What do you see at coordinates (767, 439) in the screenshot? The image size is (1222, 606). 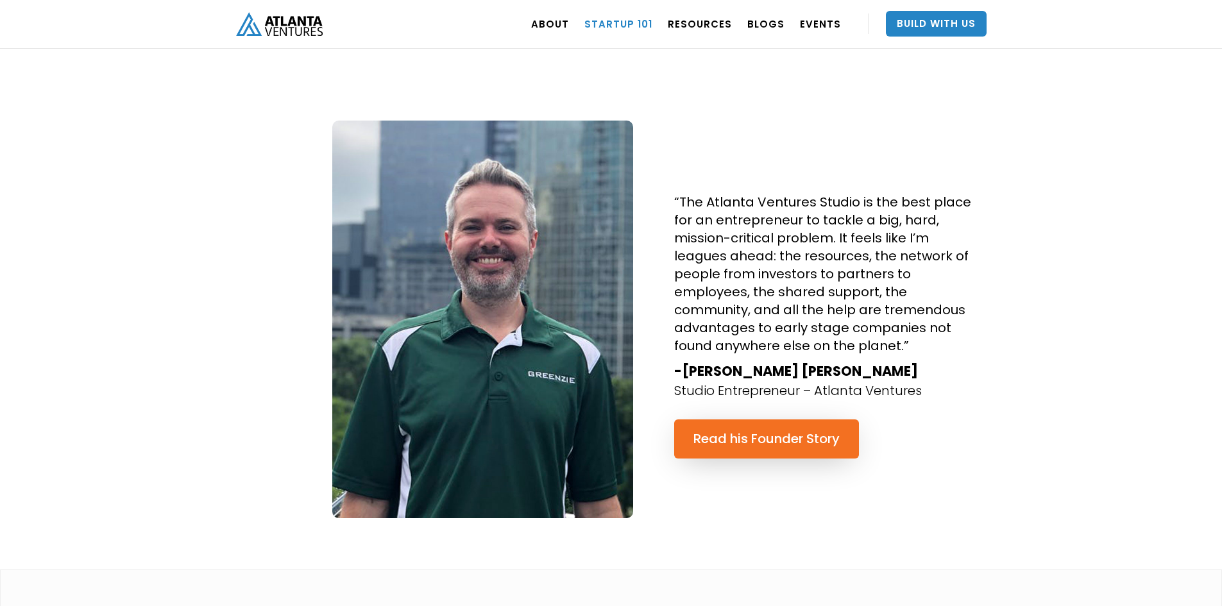 I see `a: Read his Founder Story` at bounding box center [767, 439].